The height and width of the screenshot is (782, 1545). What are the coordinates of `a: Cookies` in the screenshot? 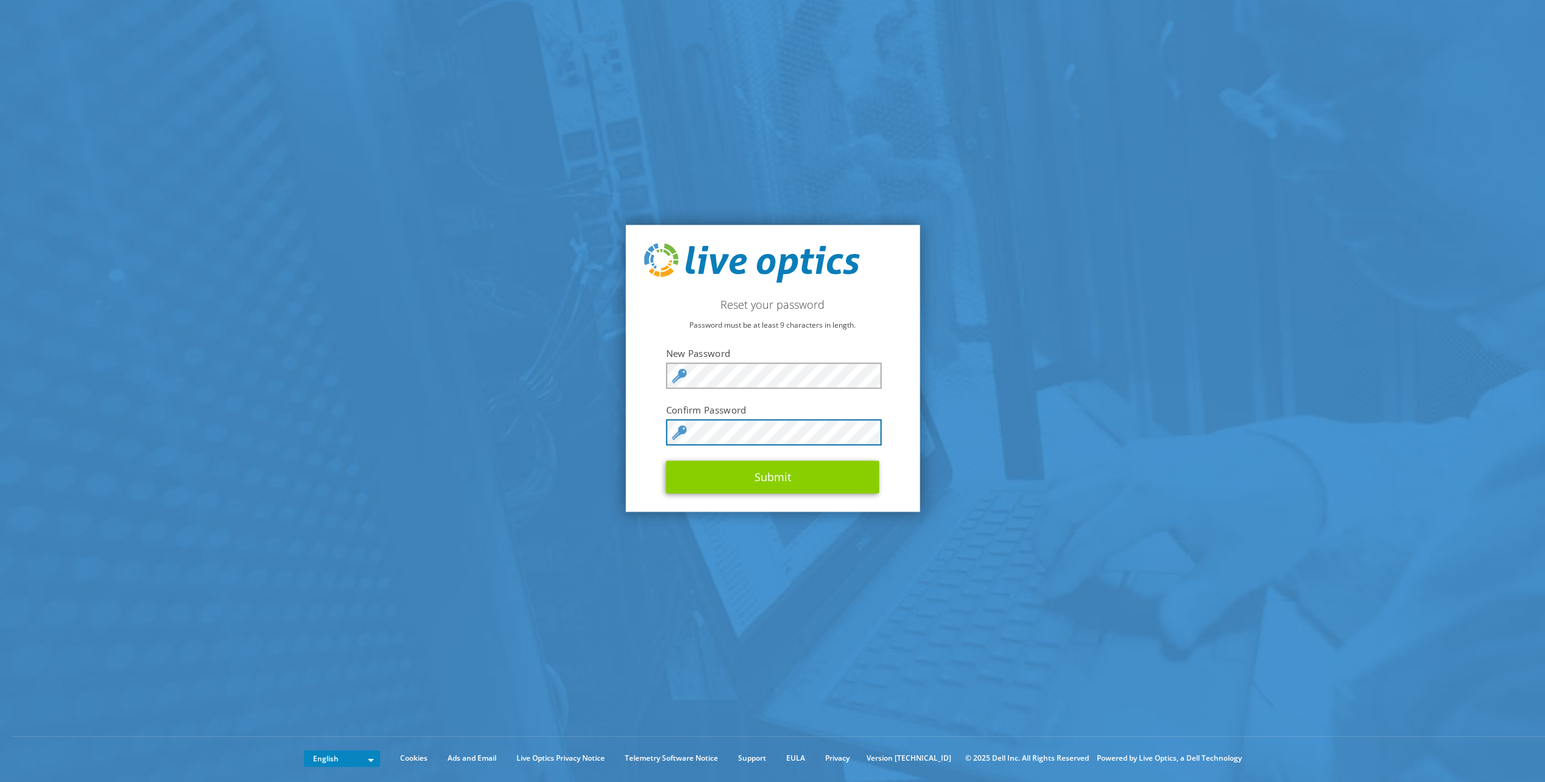 It's located at (413, 758).